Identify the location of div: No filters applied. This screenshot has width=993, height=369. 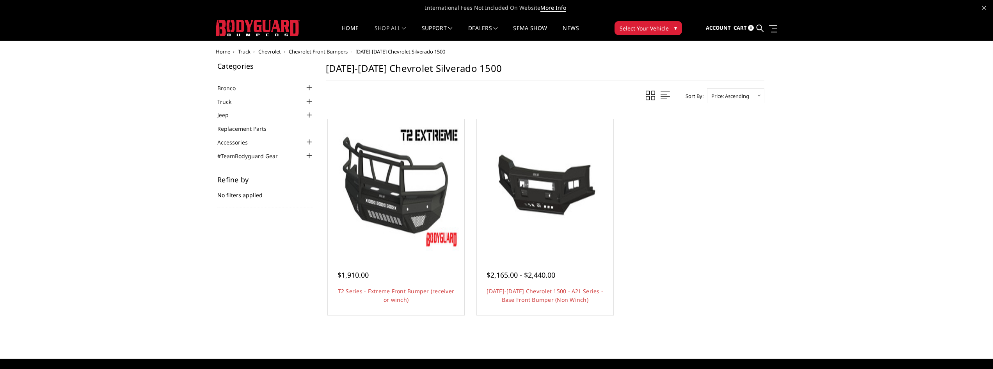
(266, 192).